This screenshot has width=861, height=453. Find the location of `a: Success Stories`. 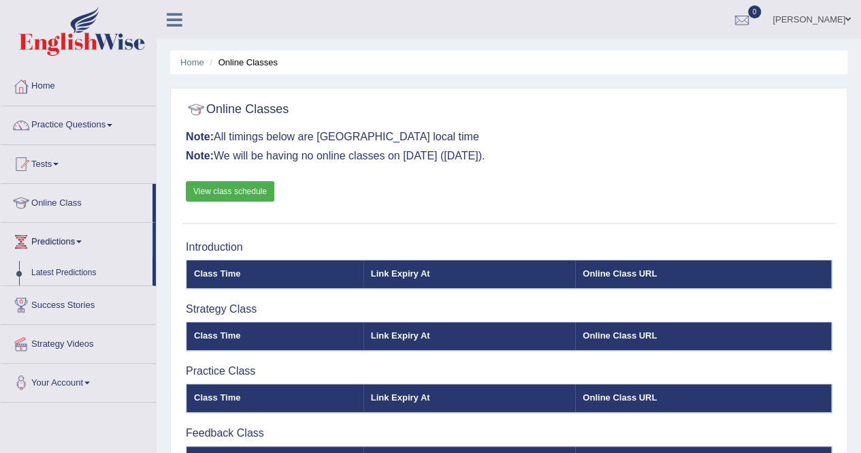

a: Success Stories is located at coordinates (78, 303).